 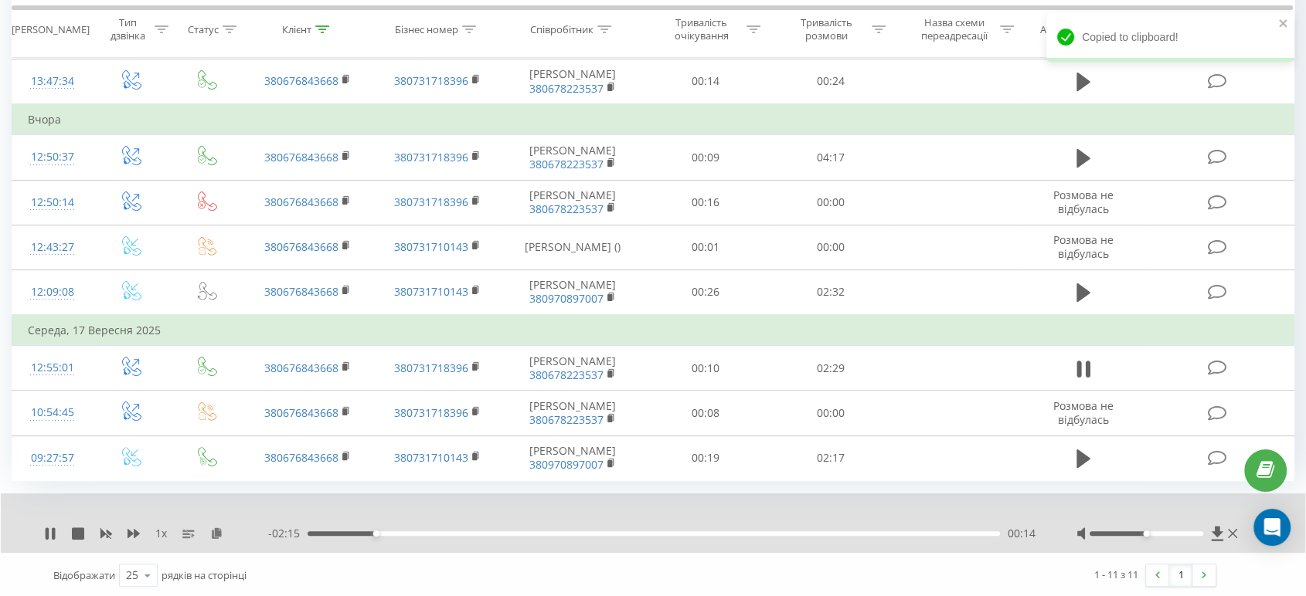 What do you see at coordinates (204, 576) in the screenshot?
I see `span: рядків на сторінці` at bounding box center [204, 576].